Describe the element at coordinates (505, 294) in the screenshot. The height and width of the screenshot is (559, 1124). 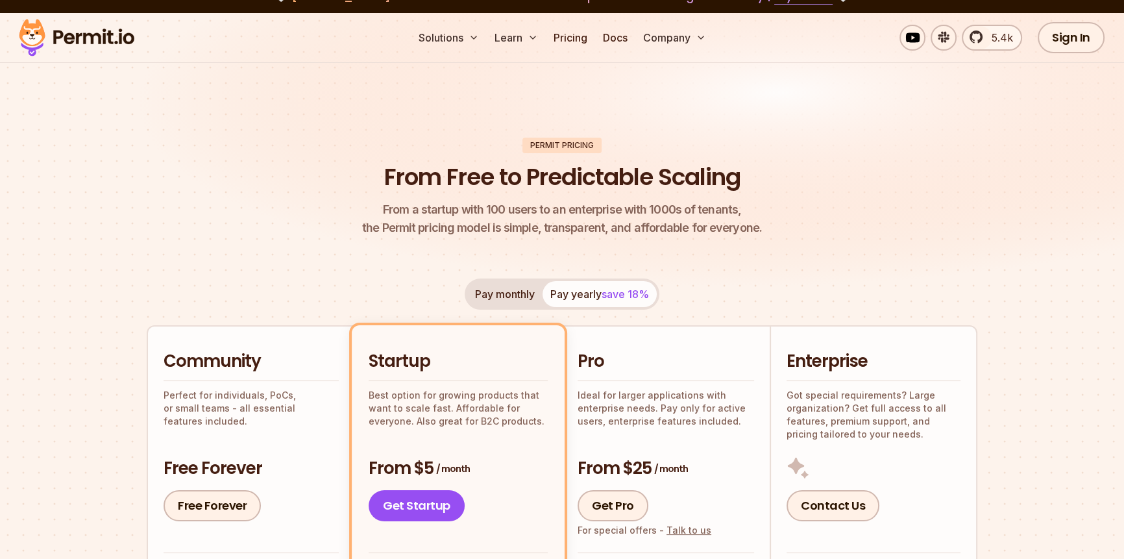
I see `button: Pay monthly` at that location.